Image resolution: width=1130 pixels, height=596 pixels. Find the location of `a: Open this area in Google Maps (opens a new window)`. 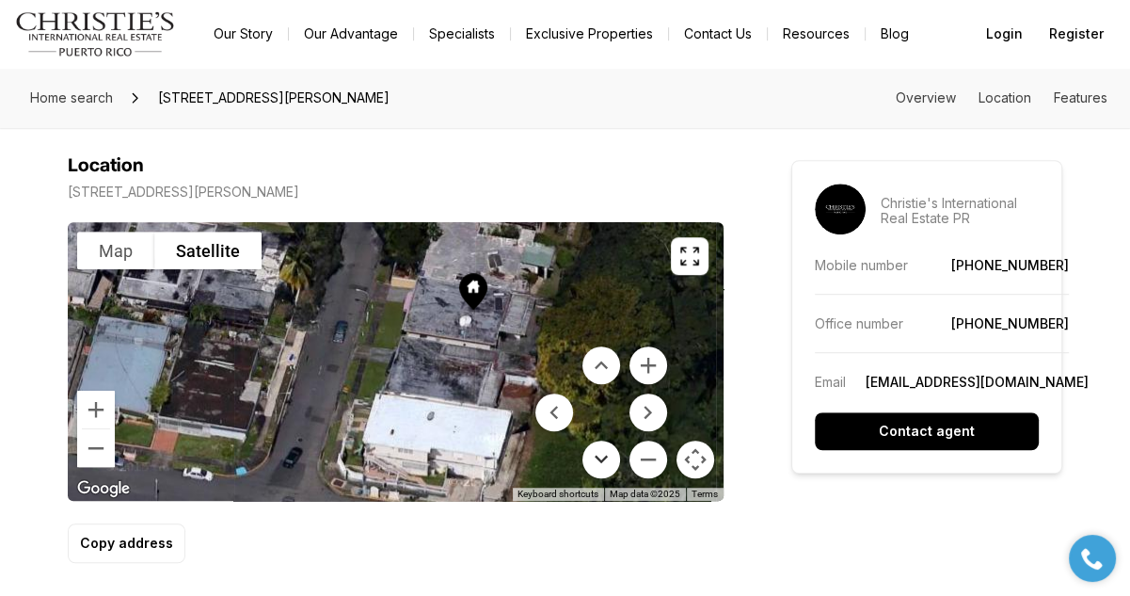

a: Open this area in Google Maps (opens a new window) is located at coordinates (104, 488).